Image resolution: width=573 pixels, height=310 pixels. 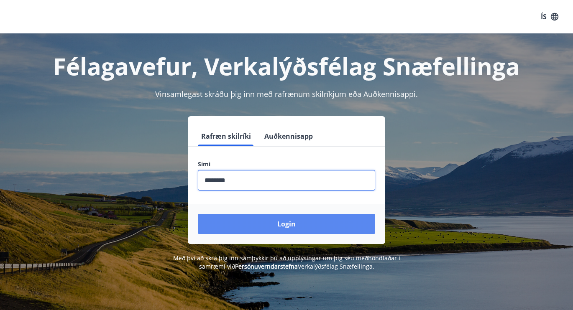 What do you see at coordinates (286, 94) in the screenshot?
I see `span: Vinsamlegast skráðu þig inn með rafrænum skilríkjum eða Auðkennisappi.` at bounding box center [286, 94].